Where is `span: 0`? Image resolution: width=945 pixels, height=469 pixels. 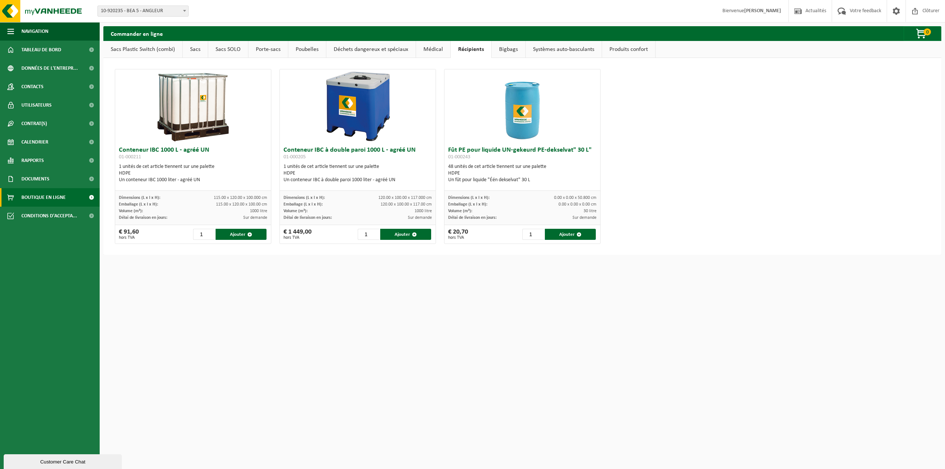
span: 0 is located at coordinates (928, 32).